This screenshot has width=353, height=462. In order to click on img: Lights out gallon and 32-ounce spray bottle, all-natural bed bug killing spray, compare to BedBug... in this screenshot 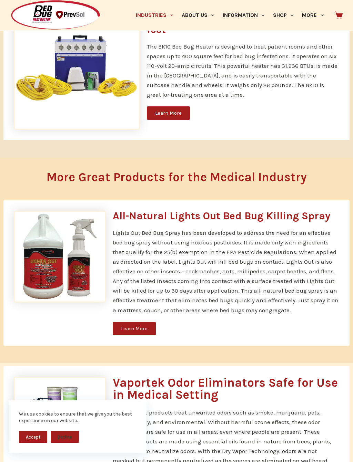, I will do `click(60, 257)`.